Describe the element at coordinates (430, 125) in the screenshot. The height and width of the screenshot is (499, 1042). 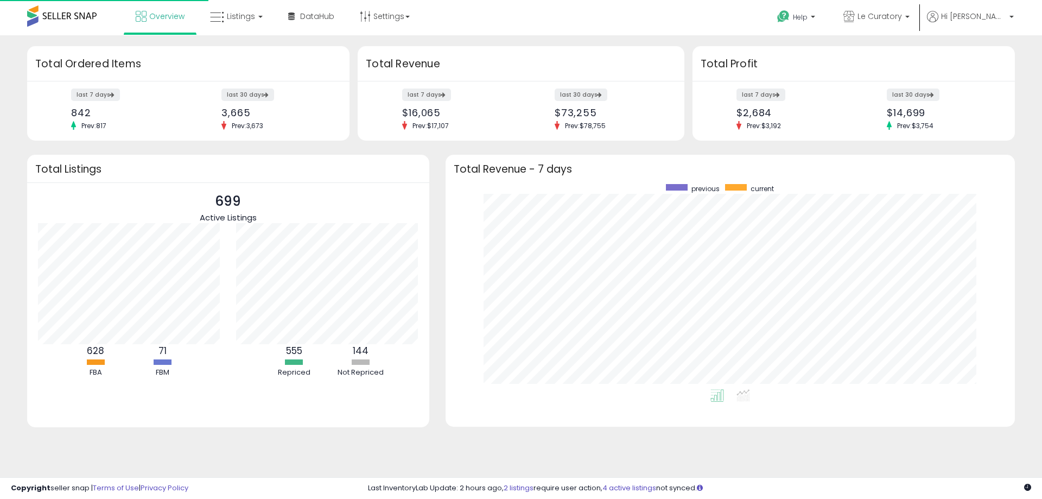
I see `span: Prev: $17,107` at that location.